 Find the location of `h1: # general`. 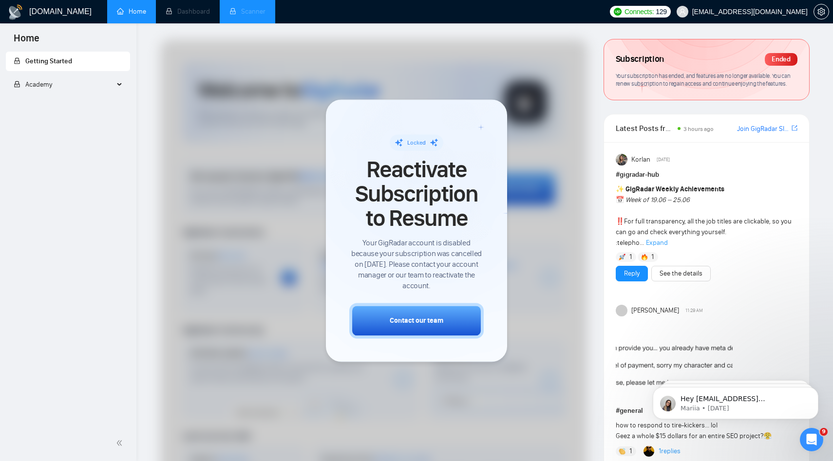

h1: # general is located at coordinates (706, 411).